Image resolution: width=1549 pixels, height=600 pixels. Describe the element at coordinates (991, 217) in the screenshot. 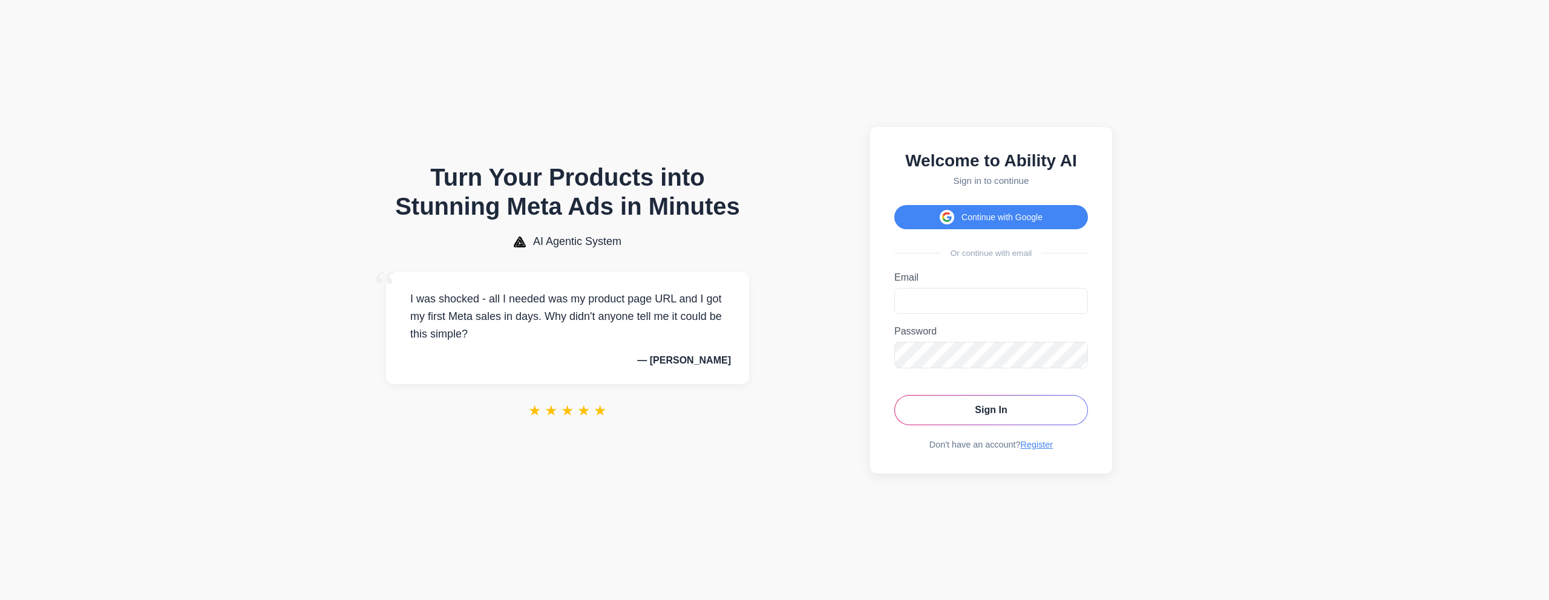

I see `button: Continue with Google` at that location.